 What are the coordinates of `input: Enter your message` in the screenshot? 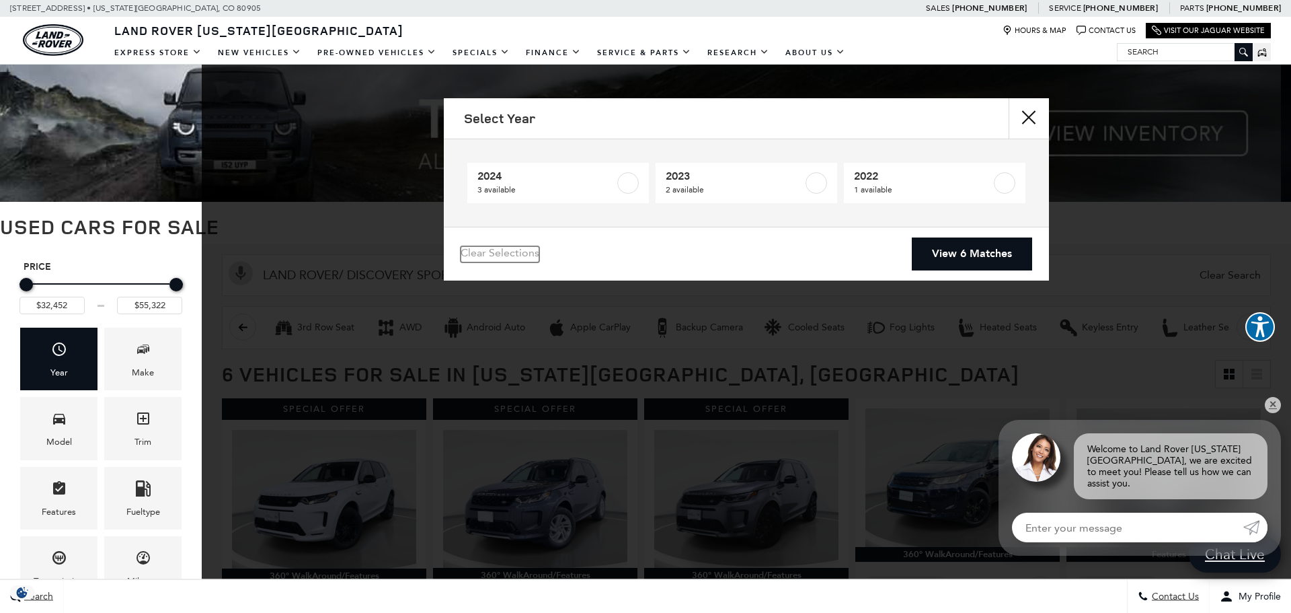 It's located at (1128, 527).